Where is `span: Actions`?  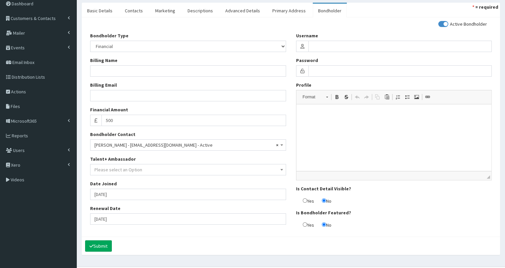
span: Actions is located at coordinates (18, 92).